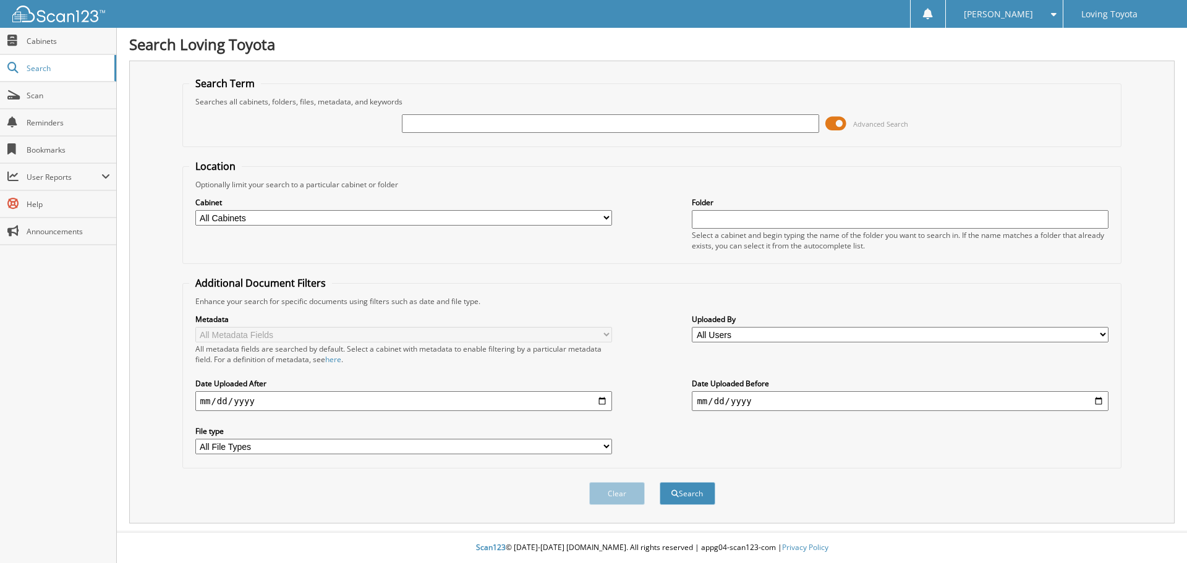 This screenshot has width=1187, height=563. I want to click on label: Date Uploaded Before, so click(900, 383).